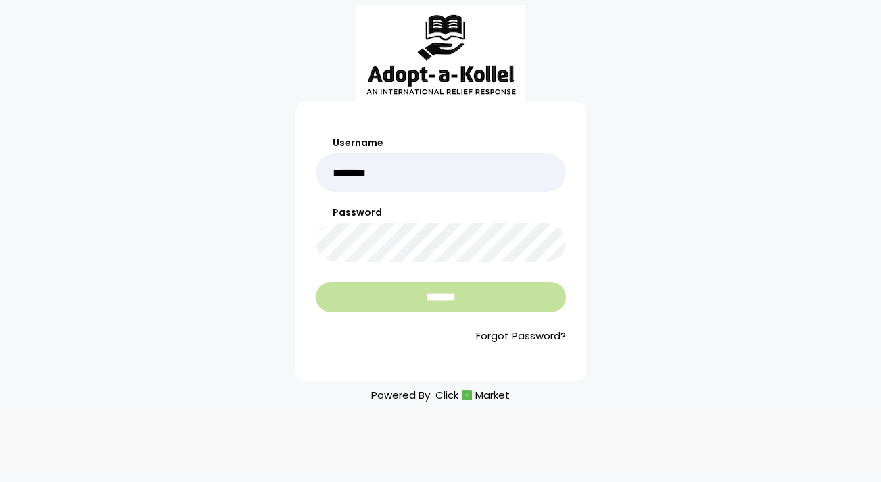 The height and width of the screenshot is (482, 881). Describe the element at coordinates (467, 395) in the screenshot. I see `img: cm_icon.png` at that location.